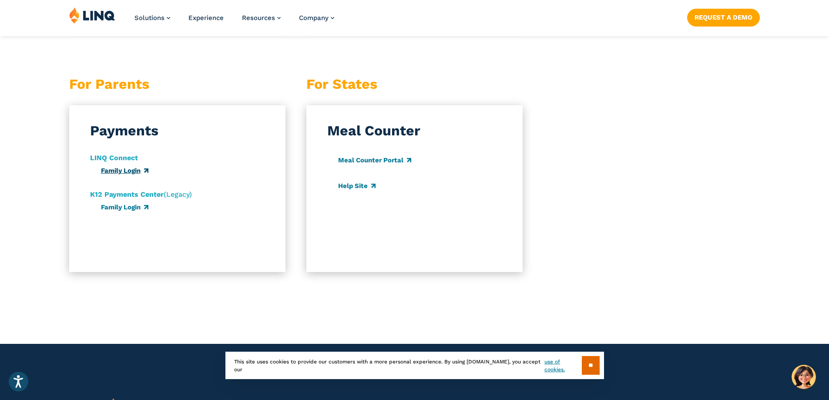 The image size is (829, 400). What do you see at coordinates (141, 195) in the screenshot?
I see `p: (Legacy)` at bounding box center [141, 195].